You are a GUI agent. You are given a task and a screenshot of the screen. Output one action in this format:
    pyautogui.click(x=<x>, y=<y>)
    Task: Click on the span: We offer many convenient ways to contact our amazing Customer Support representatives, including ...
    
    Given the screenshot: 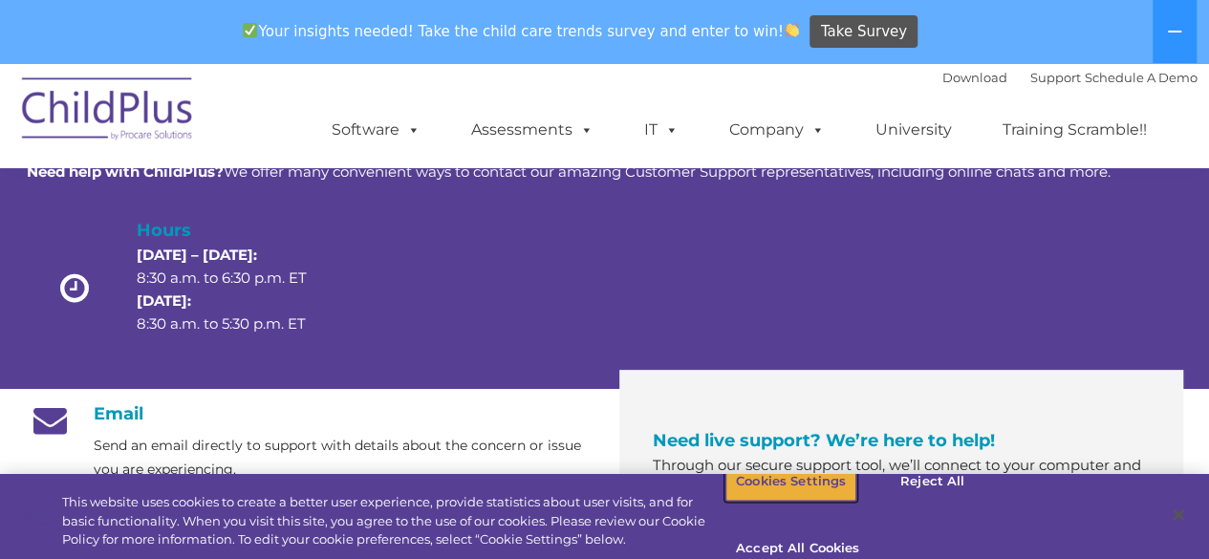 What is the action you would take?
    pyautogui.click(x=569, y=171)
    